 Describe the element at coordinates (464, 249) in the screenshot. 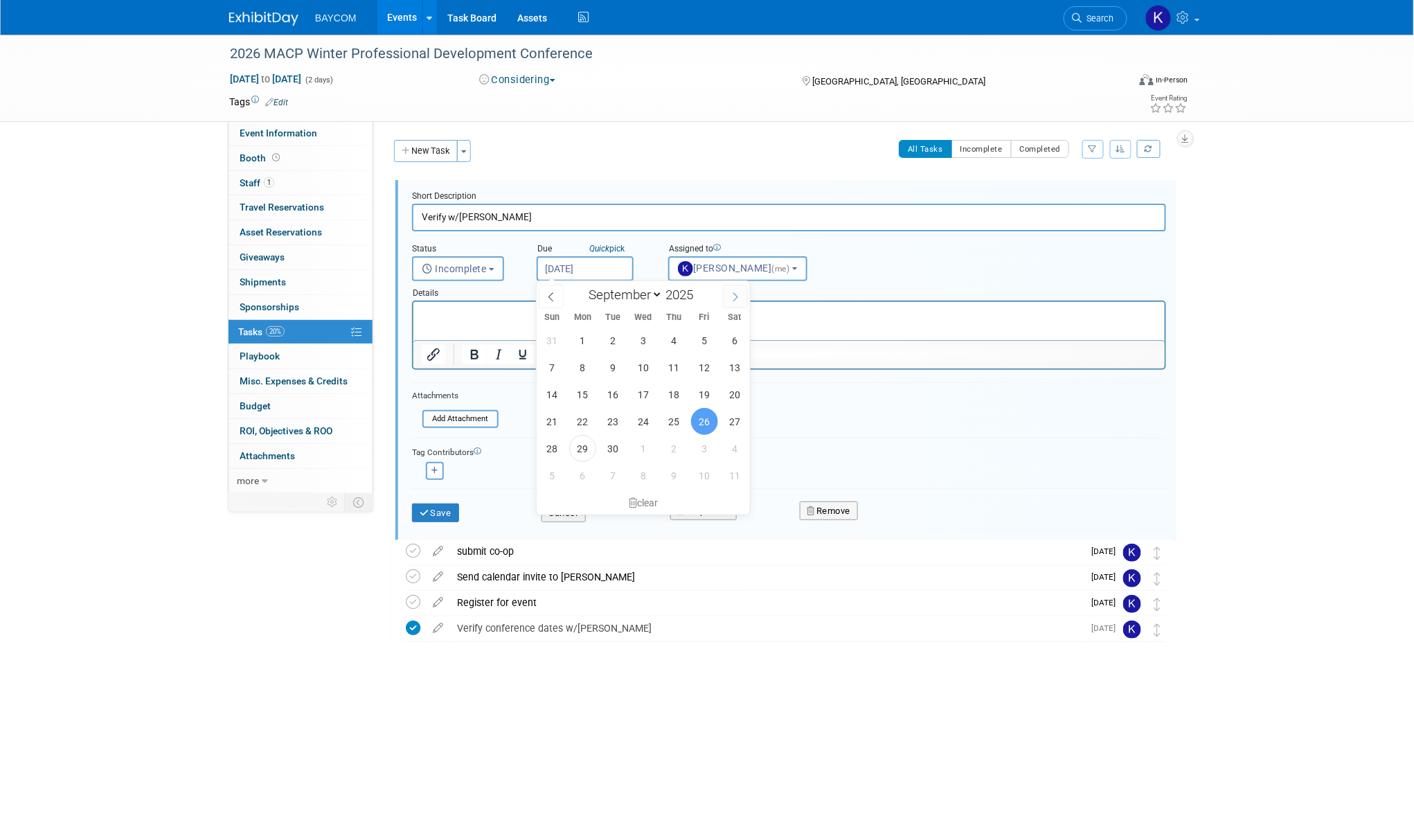

I see `div: Status` at that location.